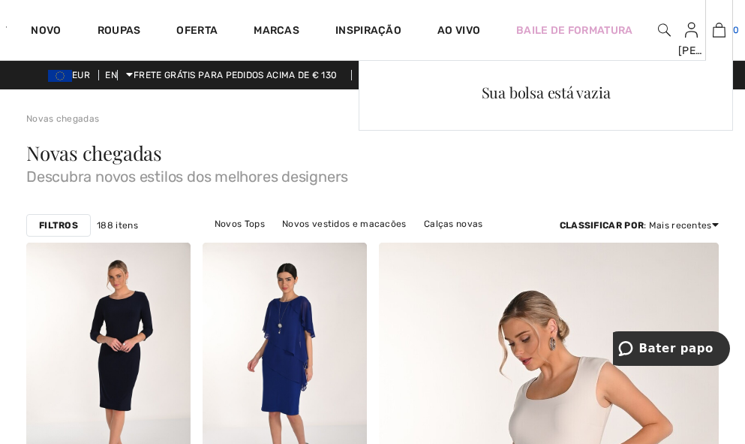  I want to click on a: Novas chegadas, so click(62, 119).